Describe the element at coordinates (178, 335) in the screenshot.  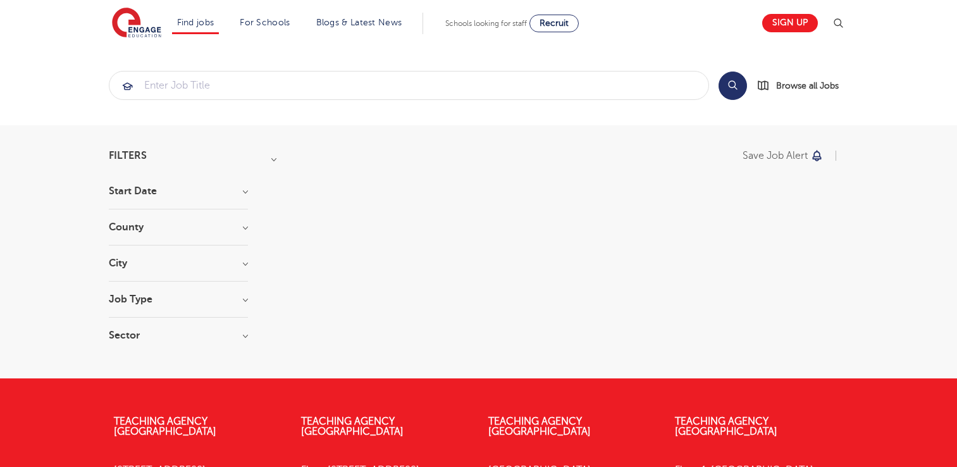
I see `h3: Sector` at that location.